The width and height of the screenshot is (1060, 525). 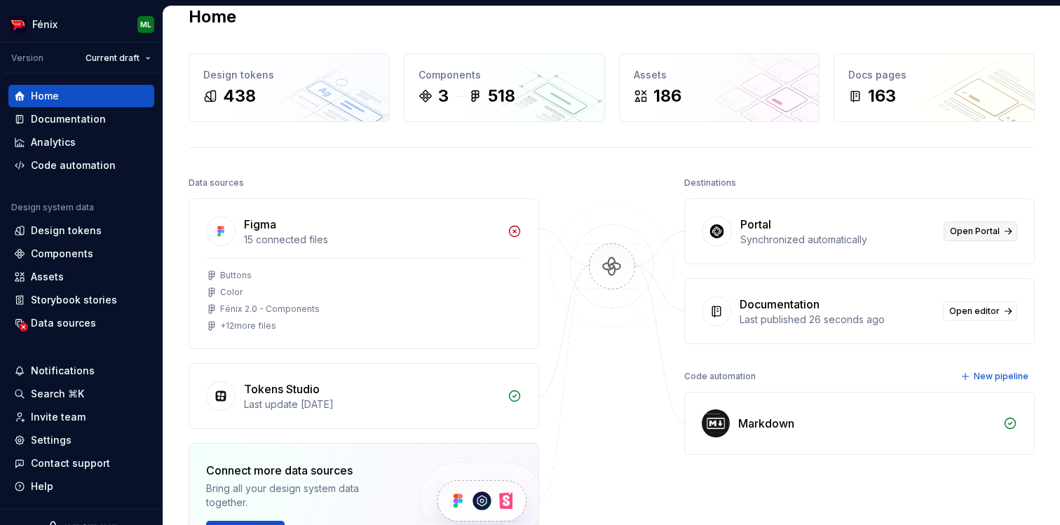 What do you see at coordinates (81, 24) in the screenshot?
I see `button: FénixML` at bounding box center [81, 24].